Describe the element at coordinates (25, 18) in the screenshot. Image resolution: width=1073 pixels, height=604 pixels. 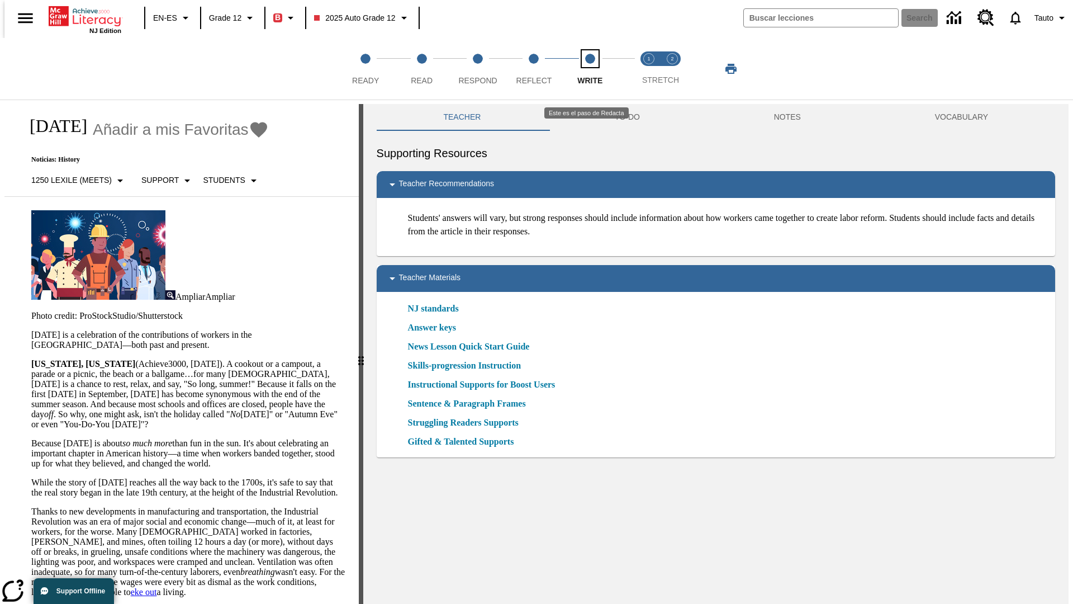
I see `button: Abrir el menú lateral` at that location.